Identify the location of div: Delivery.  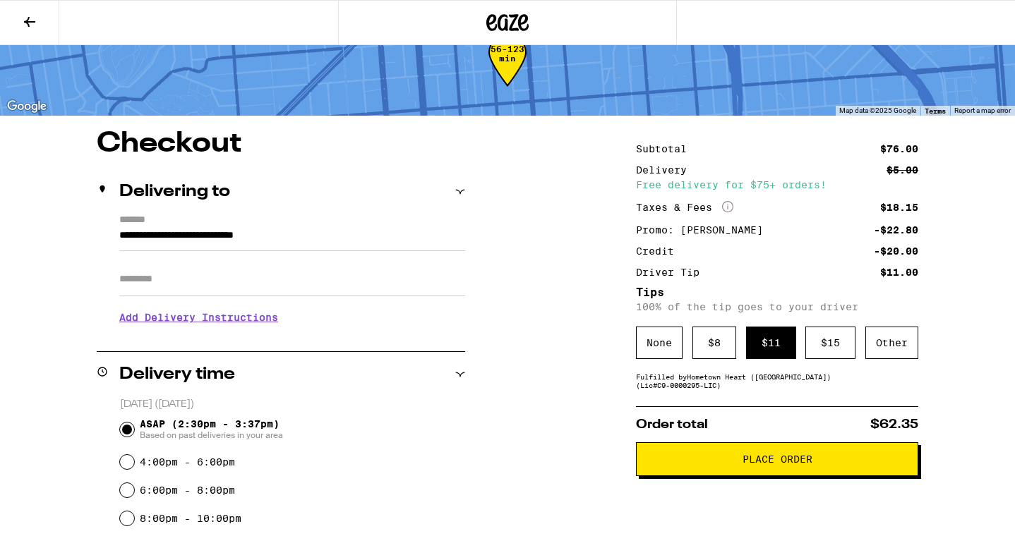
(666, 170).